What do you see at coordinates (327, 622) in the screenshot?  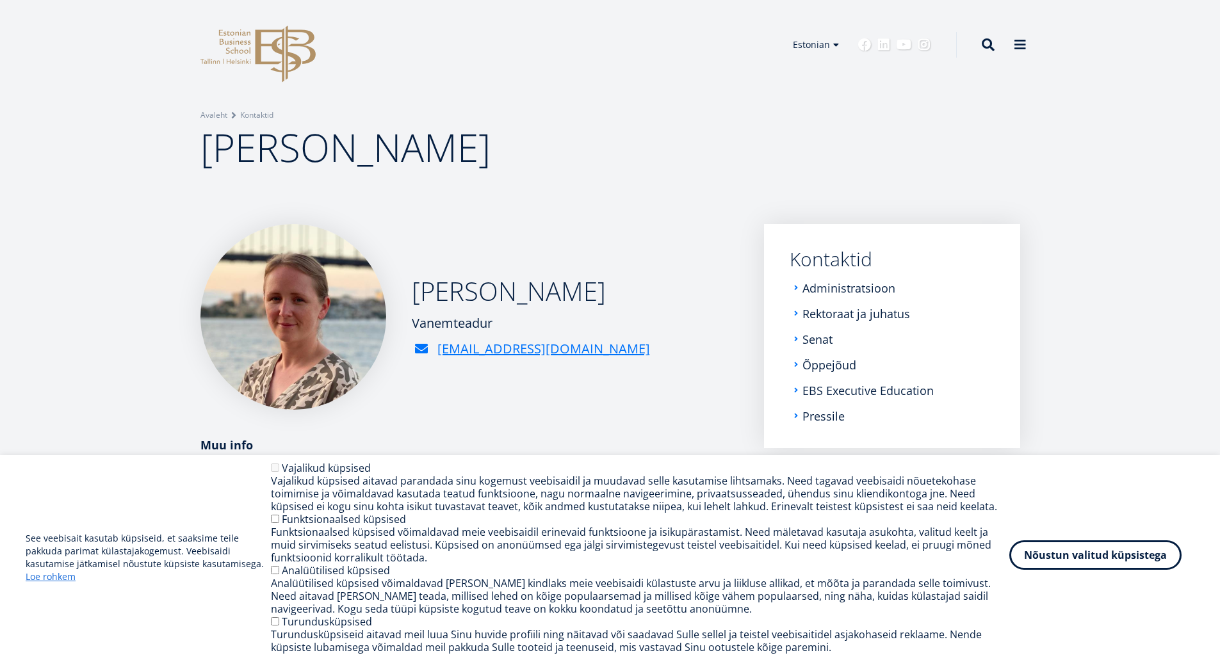 I see `label: Turundusküpsised` at bounding box center [327, 622].